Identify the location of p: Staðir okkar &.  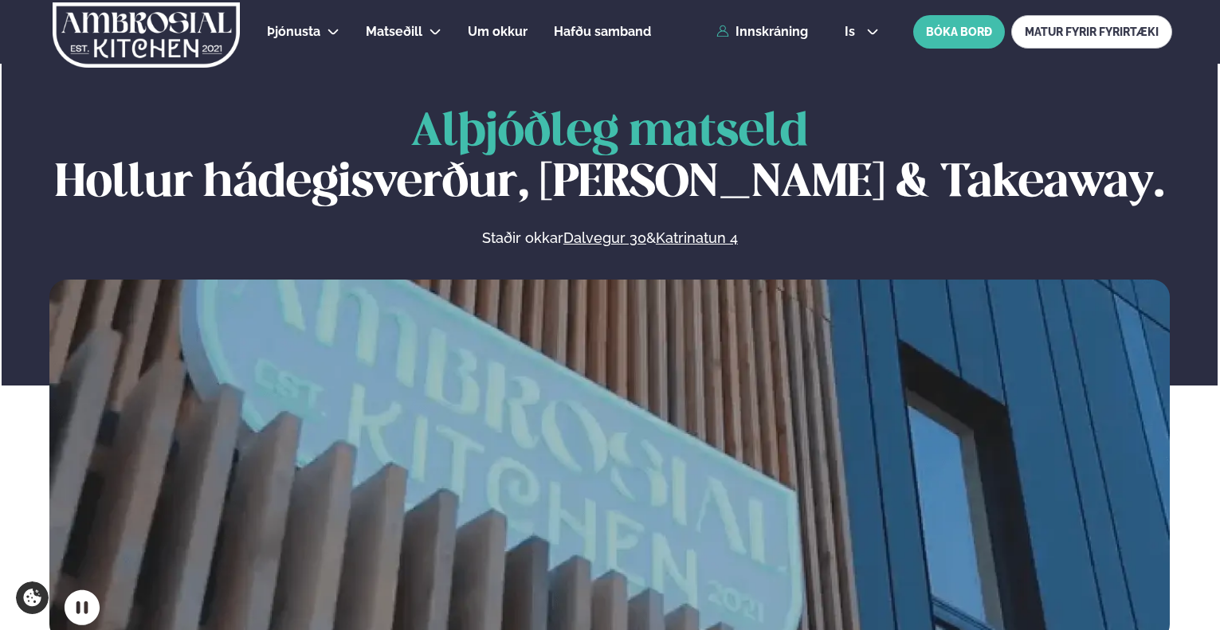
(610, 238).